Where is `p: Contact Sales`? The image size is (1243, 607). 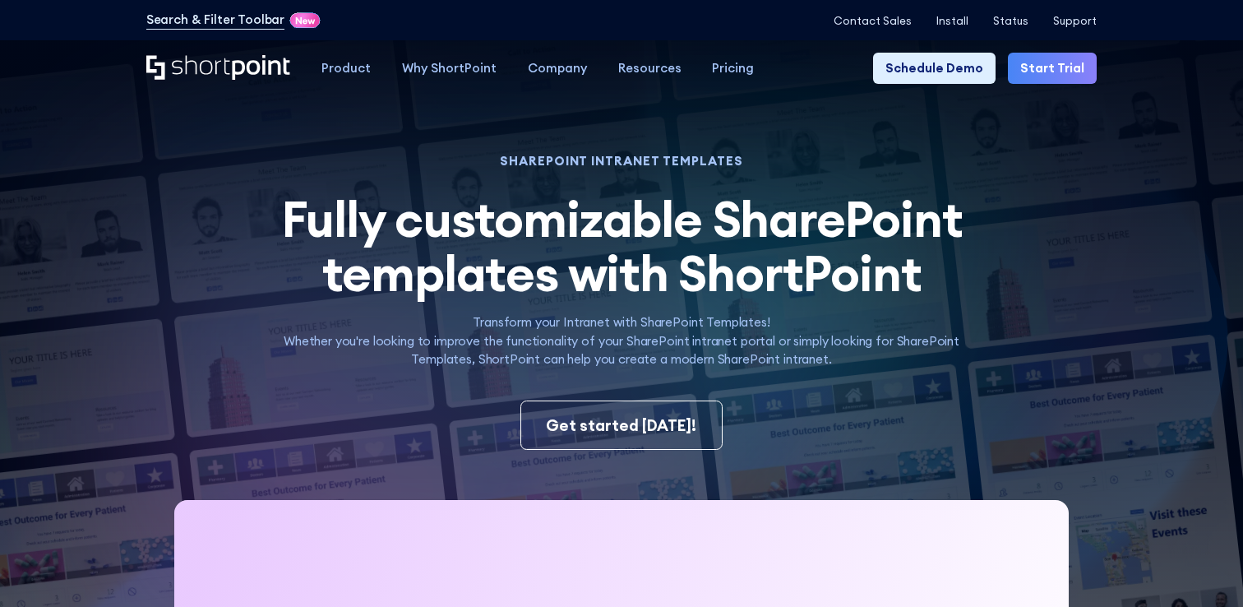 p: Contact Sales is located at coordinates (872, 21).